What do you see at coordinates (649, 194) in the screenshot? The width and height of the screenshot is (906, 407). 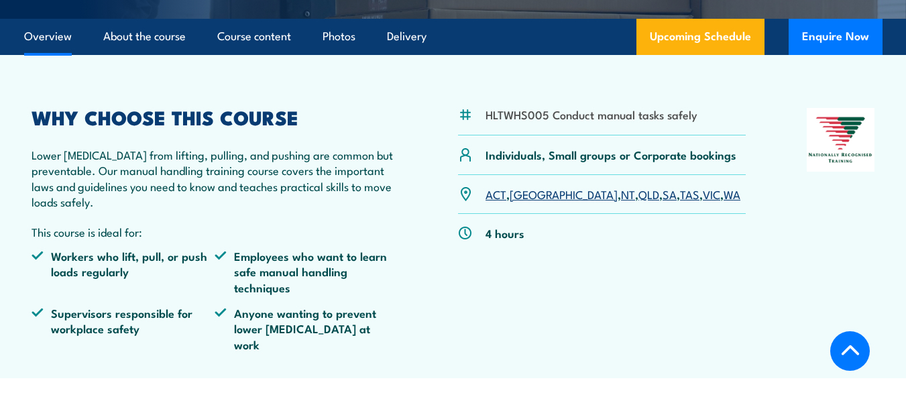 I see `a: QLD` at bounding box center [649, 194].